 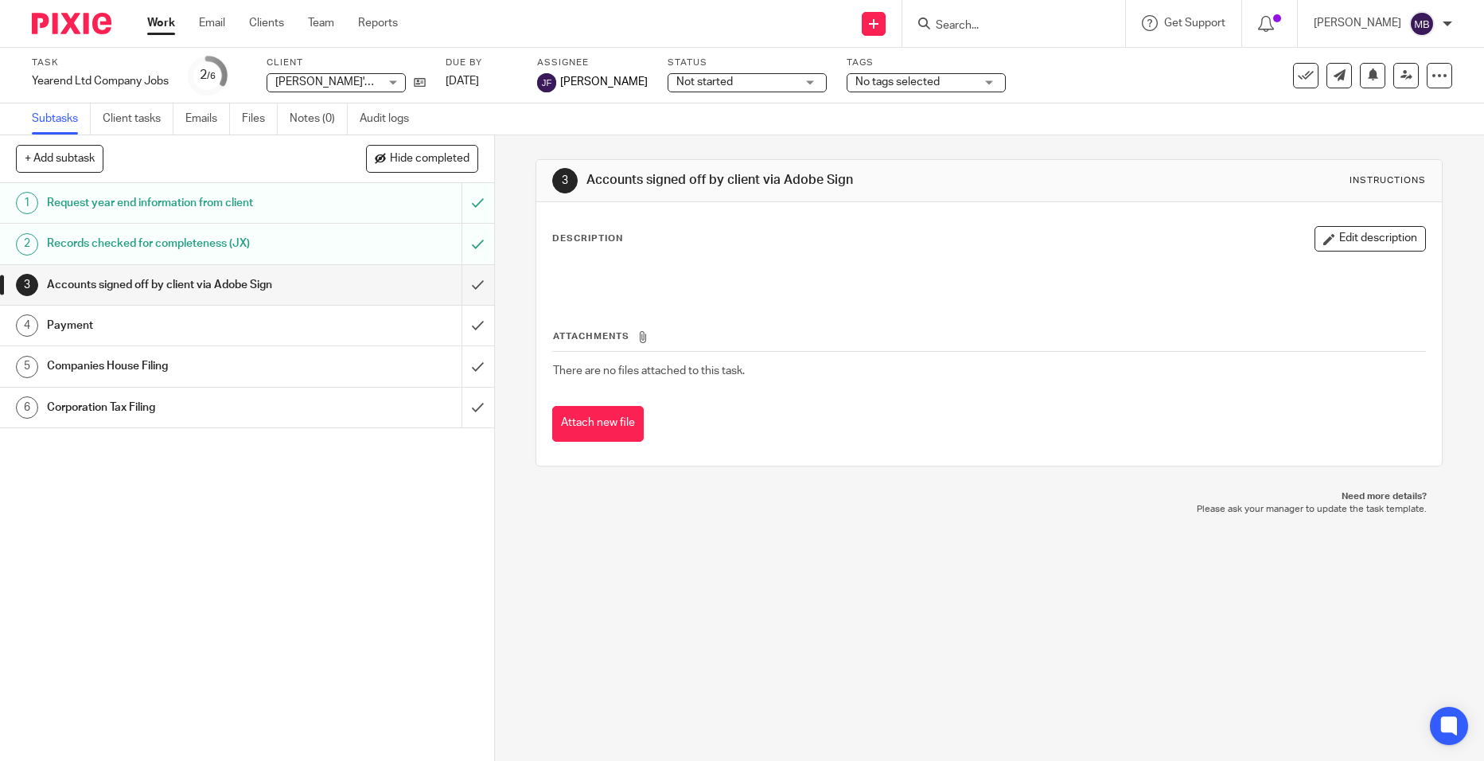 I want to click on a: Team, so click(x=321, y=23).